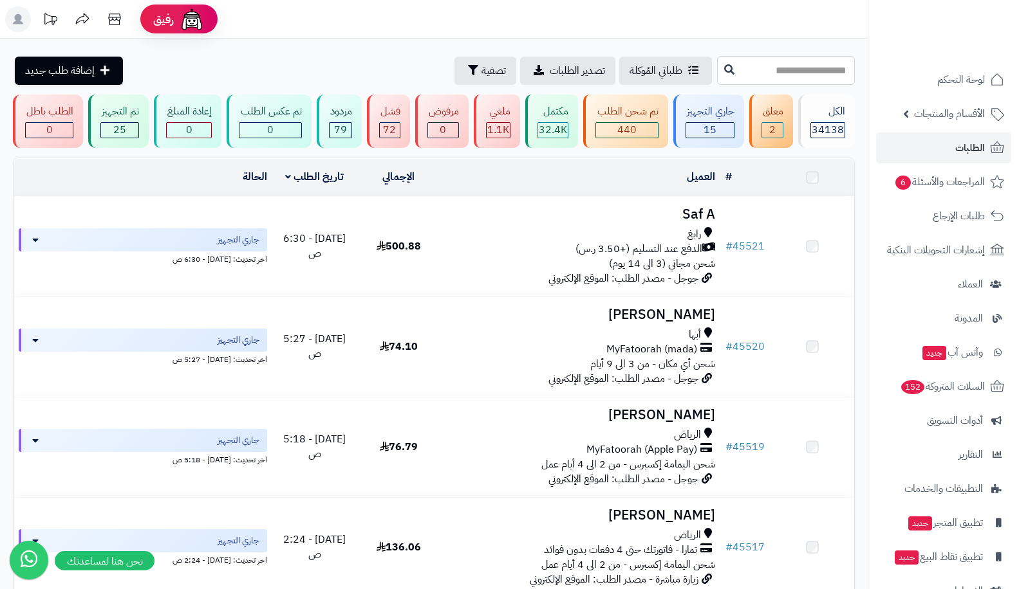  Describe the element at coordinates (970, 455) in the screenshot. I see `span: التقارير` at that location.